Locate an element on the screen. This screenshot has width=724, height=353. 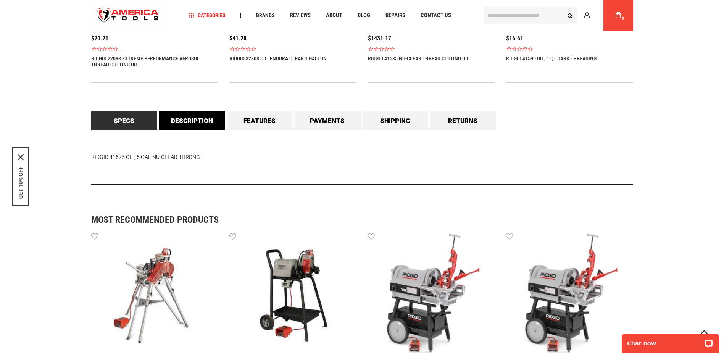
a: Brands is located at coordinates (265, 15).